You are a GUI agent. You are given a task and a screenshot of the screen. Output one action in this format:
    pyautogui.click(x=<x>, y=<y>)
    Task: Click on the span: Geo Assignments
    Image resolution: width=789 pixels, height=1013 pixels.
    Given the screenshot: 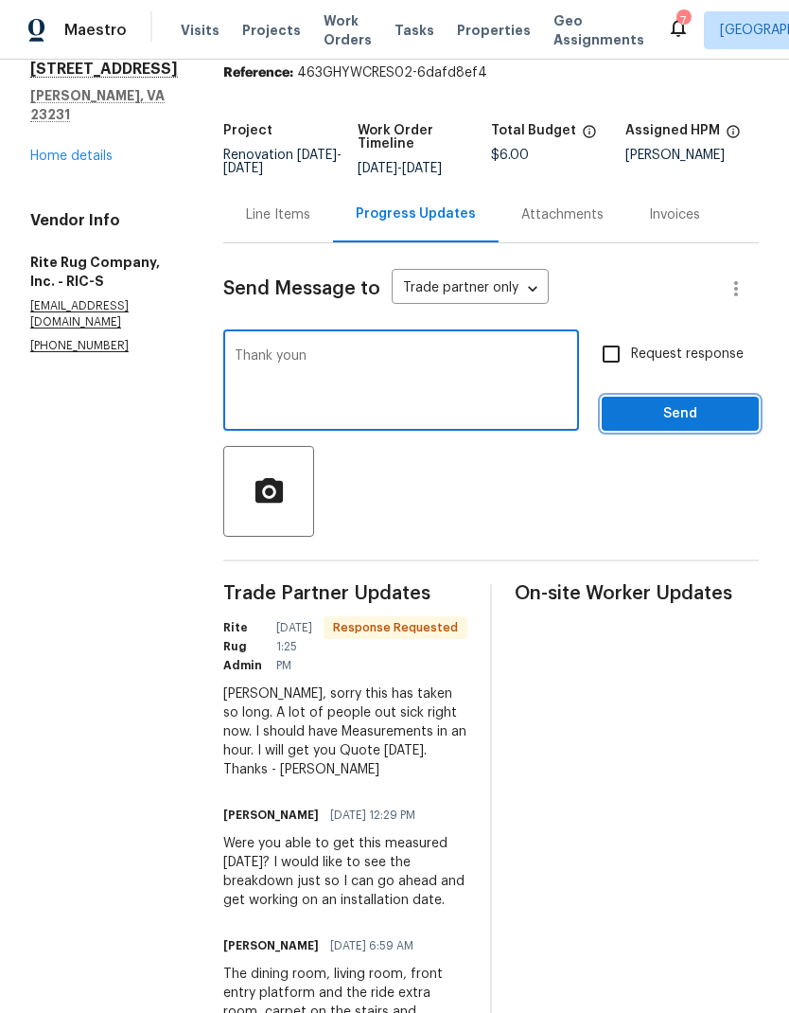 What is the action you would take?
    pyautogui.click(x=599, y=30)
    